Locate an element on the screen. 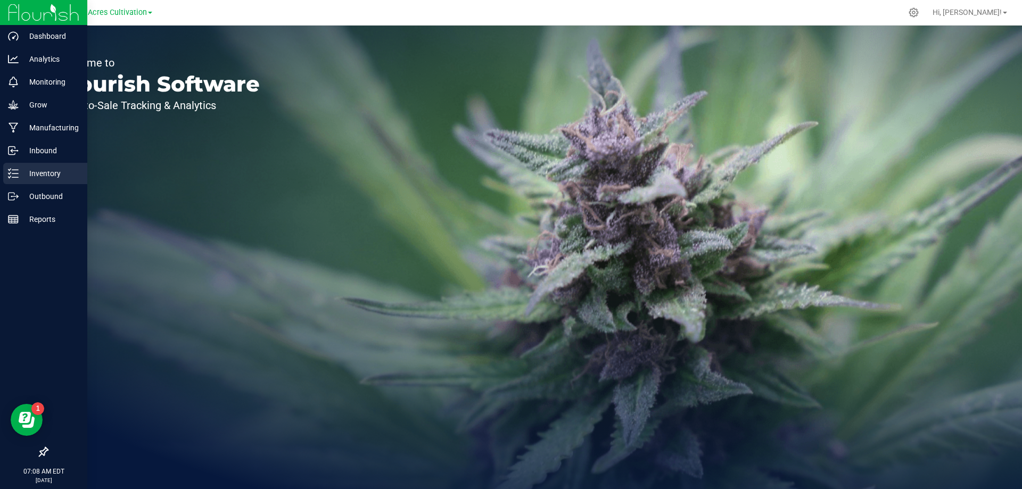 This screenshot has width=1022, height=489. p: Dashboard is located at coordinates (51, 36).